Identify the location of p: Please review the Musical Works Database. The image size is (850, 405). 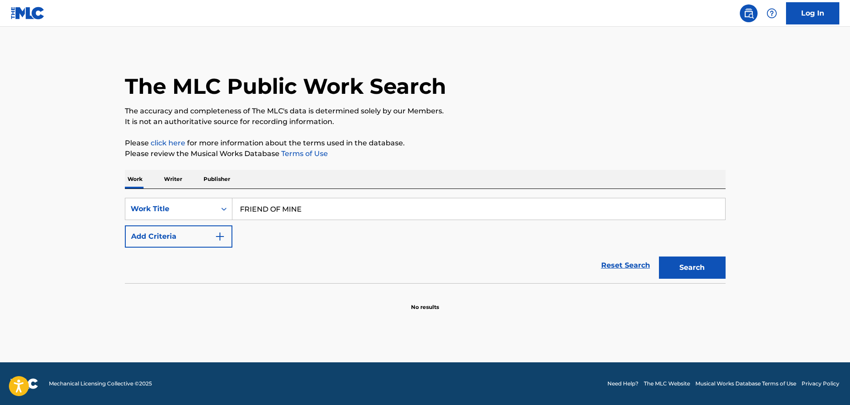
(425, 154).